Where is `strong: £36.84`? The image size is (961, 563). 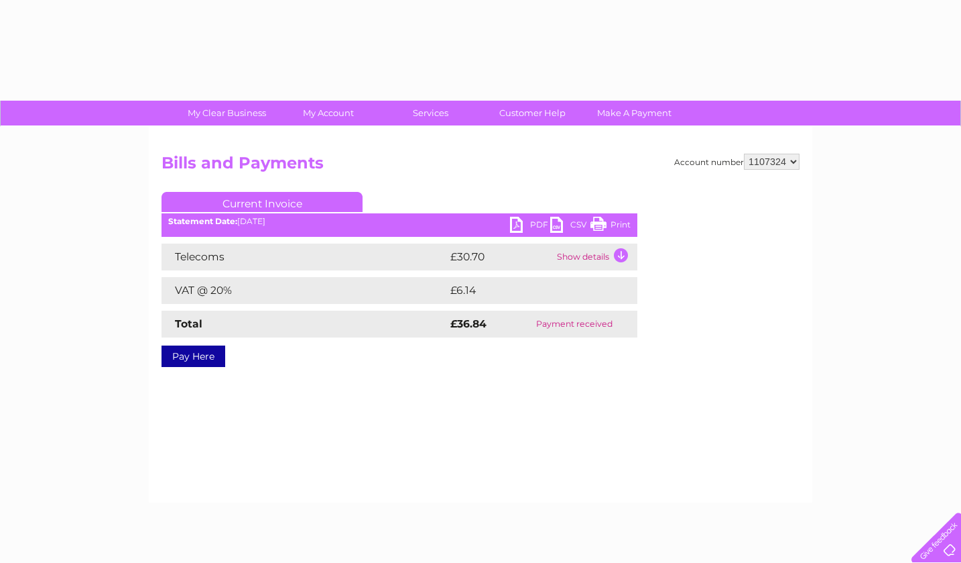 strong: £36.84 is located at coordinates (469, 323).